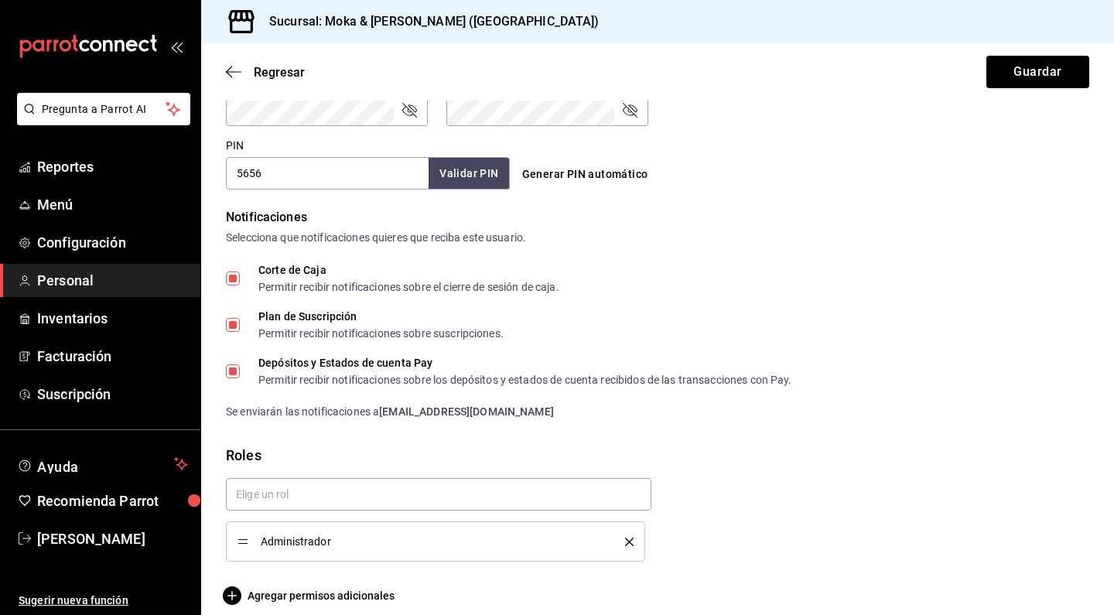 Image resolution: width=1114 pixels, height=615 pixels. Describe the element at coordinates (103, 600) in the screenshot. I see `span: Sugerir nueva función` at that location.